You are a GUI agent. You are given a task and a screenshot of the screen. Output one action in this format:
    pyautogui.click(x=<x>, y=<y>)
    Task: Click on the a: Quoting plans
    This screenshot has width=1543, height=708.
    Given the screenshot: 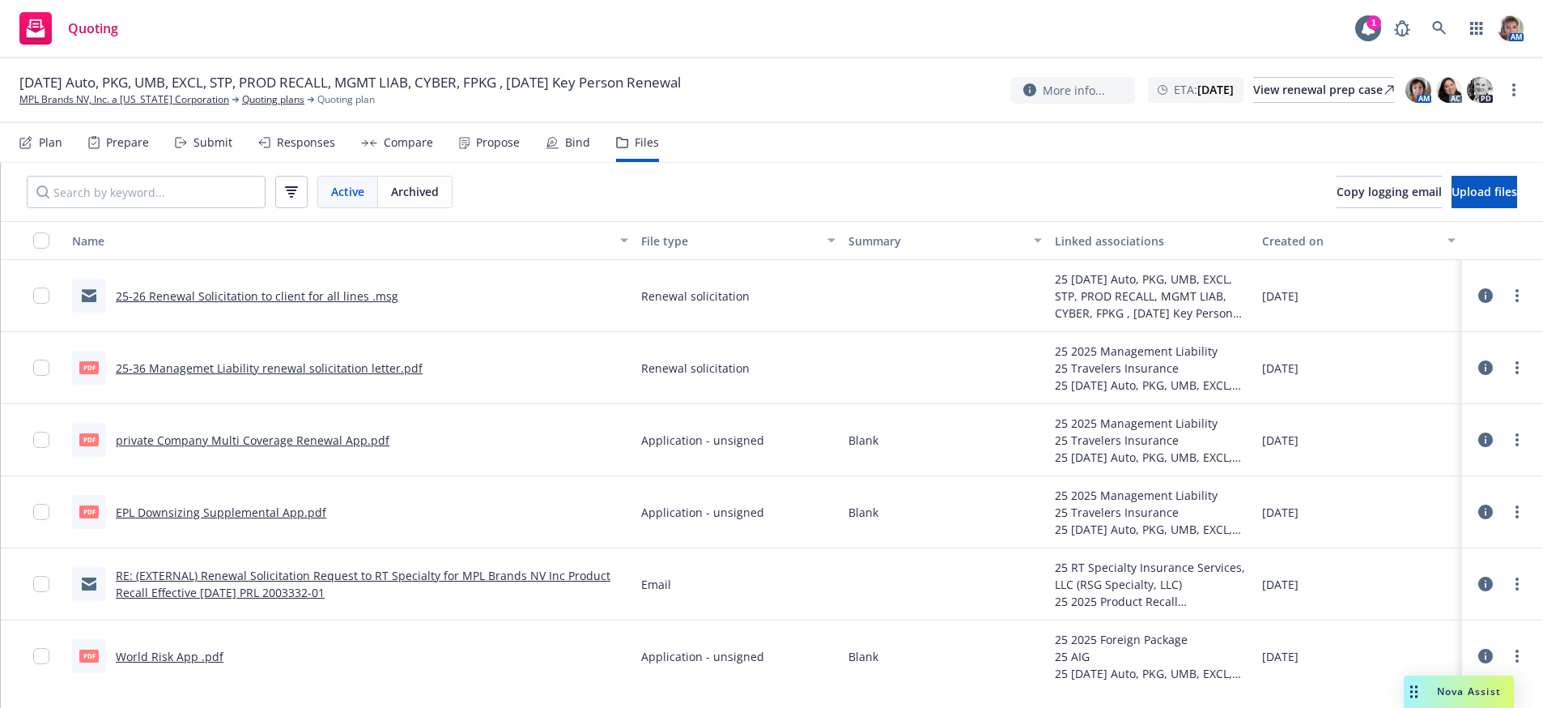 What is the action you would take?
    pyautogui.click(x=273, y=100)
    